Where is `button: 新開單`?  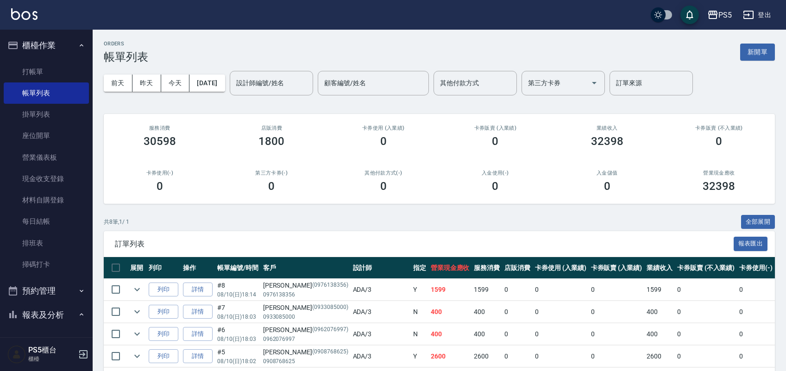 button: 新開單 is located at coordinates (757, 52).